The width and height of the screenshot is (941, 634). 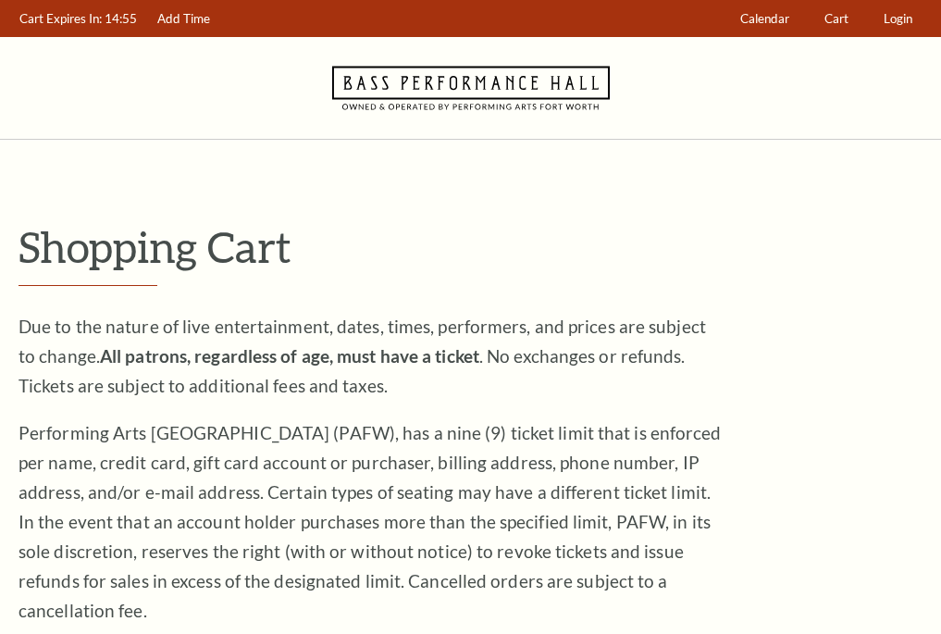 I want to click on span: Calendar, so click(x=765, y=19).